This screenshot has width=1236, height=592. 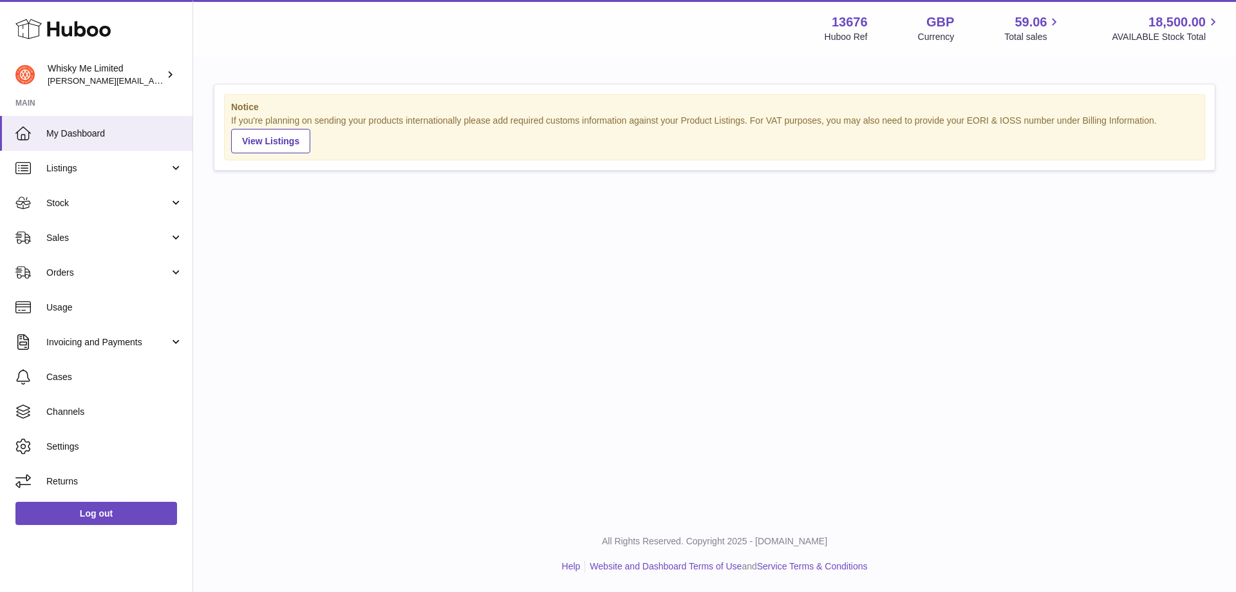 I want to click on strong: 13676, so click(x=850, y=22).